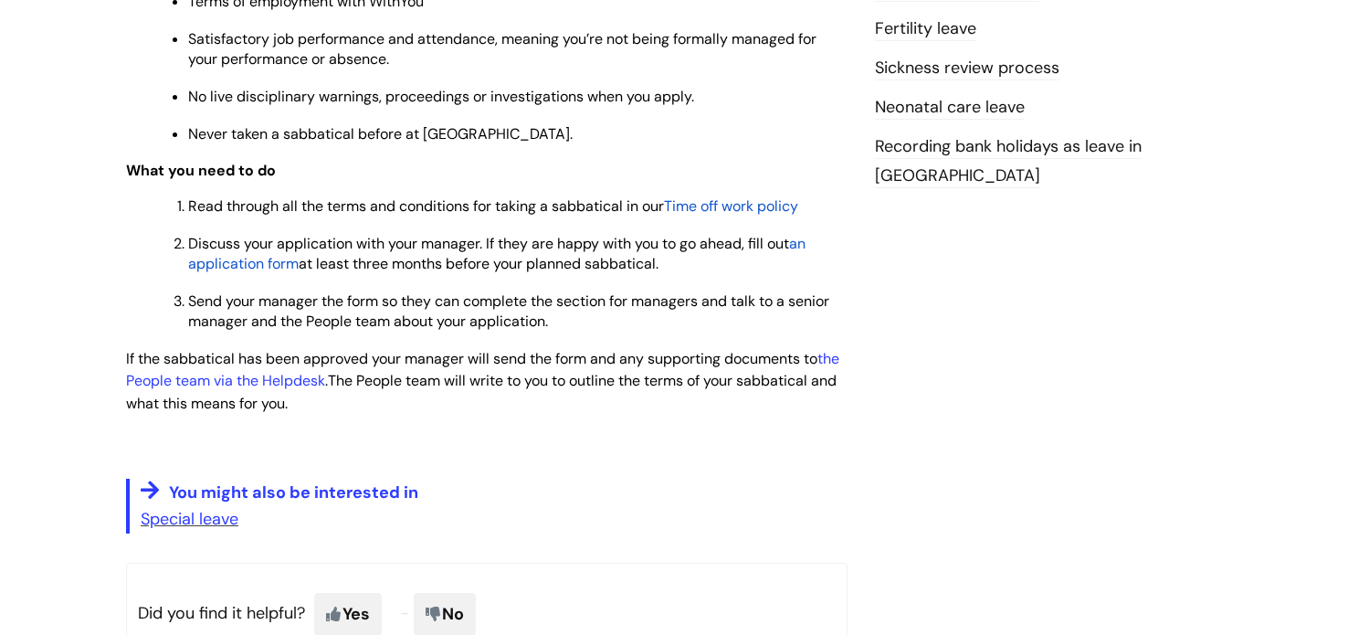  Describe the element at coordinates (949, 108) in the screenshot. I see `a: Neonatal care leave` at that location.